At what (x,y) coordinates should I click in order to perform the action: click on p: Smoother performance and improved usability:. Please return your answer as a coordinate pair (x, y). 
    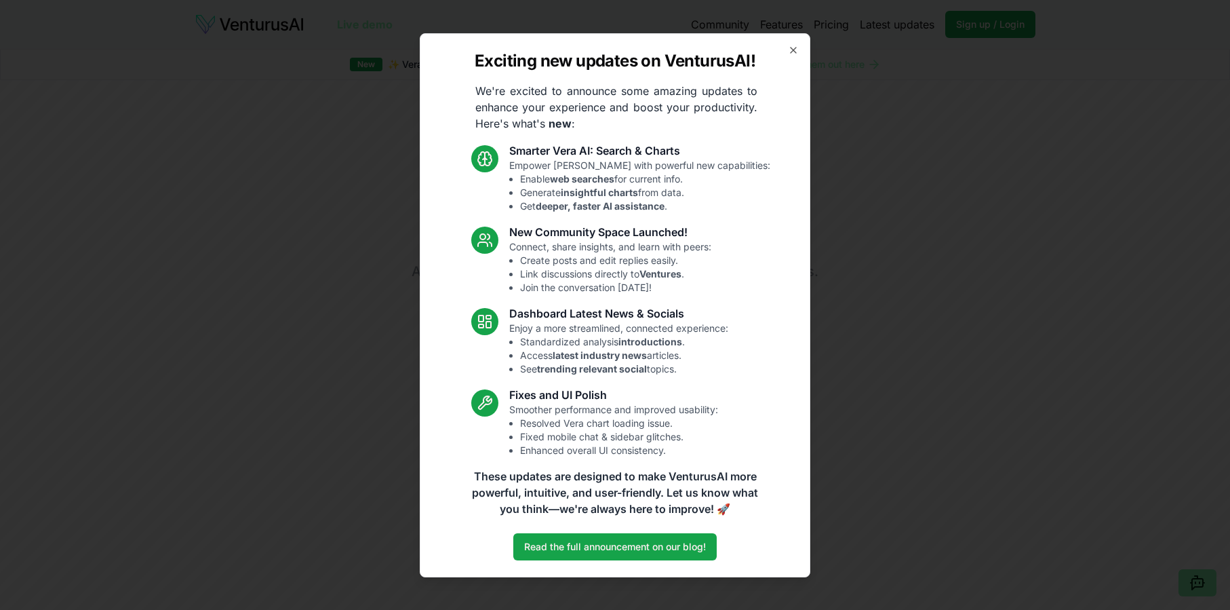
    Looking at the image, I should click on (614, 430).